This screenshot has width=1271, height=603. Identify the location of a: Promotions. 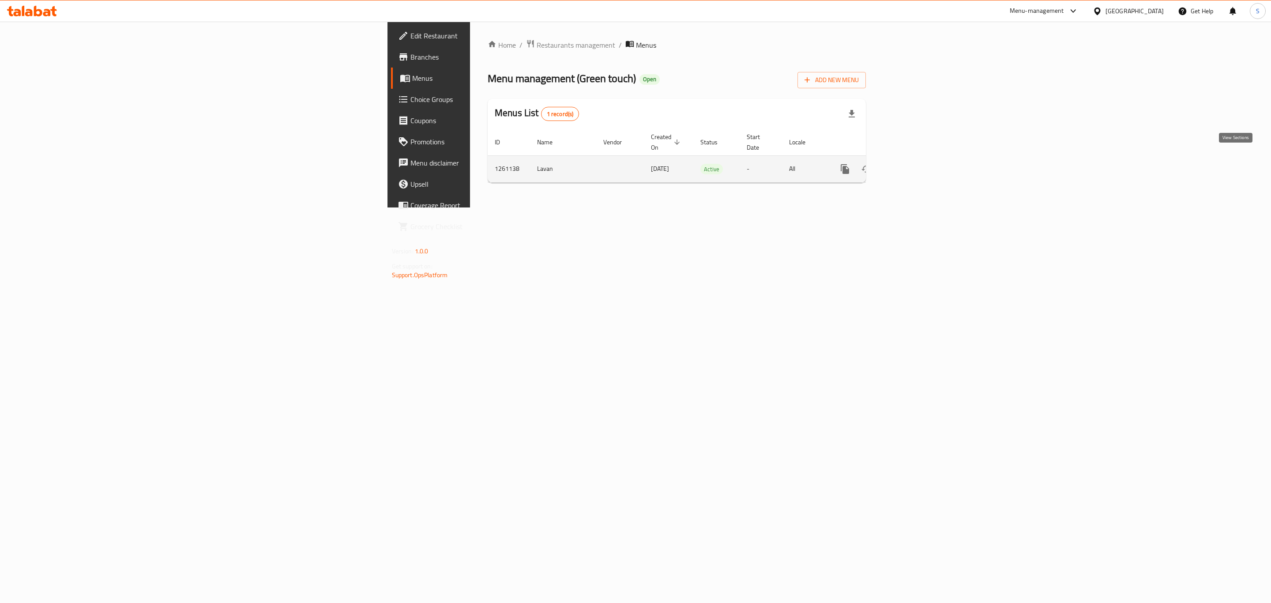
(495, 142).